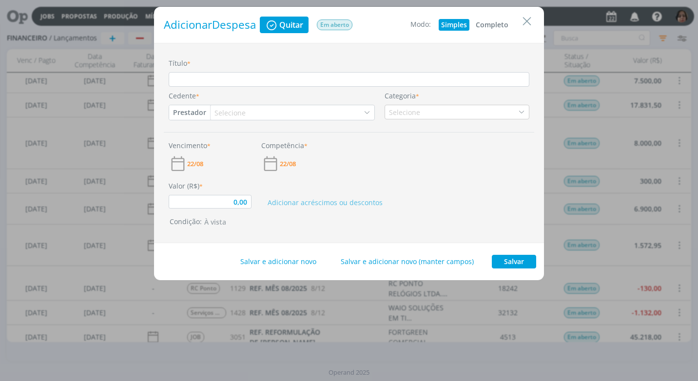 This screenshot has height=381, width=698. I want to click on button: Quitar, so click(284, 25).